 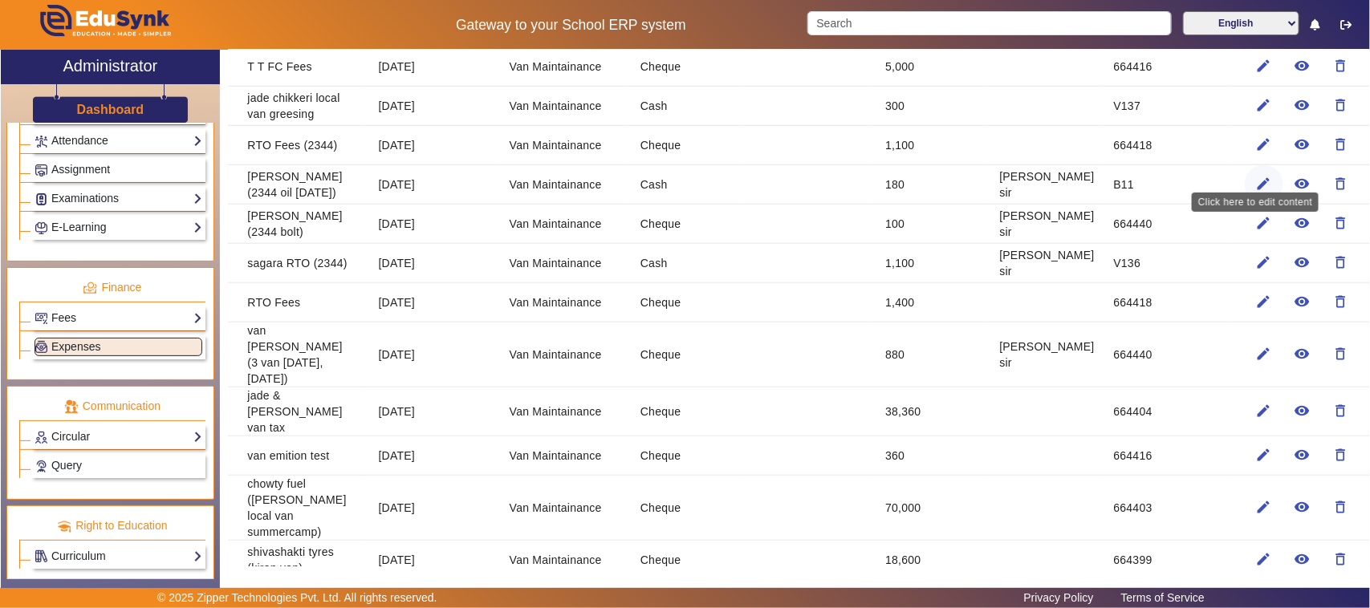 I want to click on h3: Dashboard, so click(x=111, y=109).